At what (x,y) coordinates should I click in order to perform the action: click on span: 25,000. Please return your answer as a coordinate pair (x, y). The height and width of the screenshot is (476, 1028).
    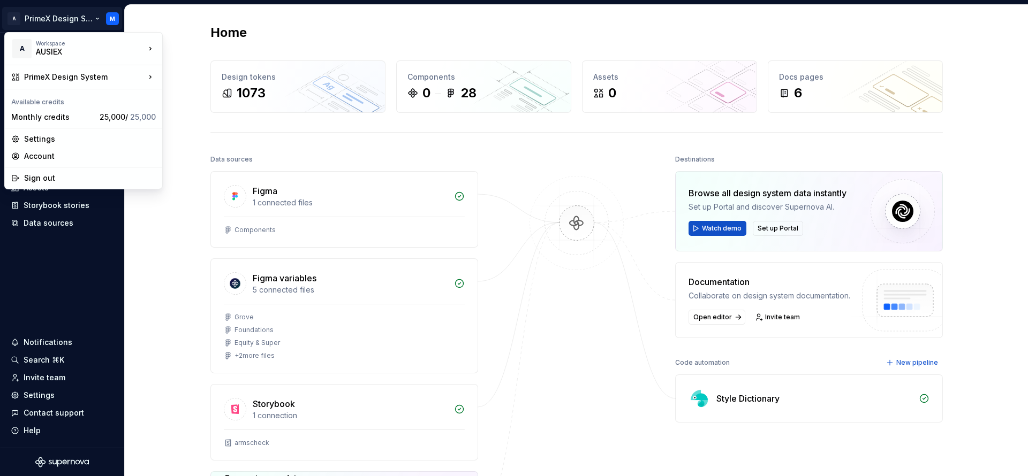
    Looking at the image, I should click on (143, 117).